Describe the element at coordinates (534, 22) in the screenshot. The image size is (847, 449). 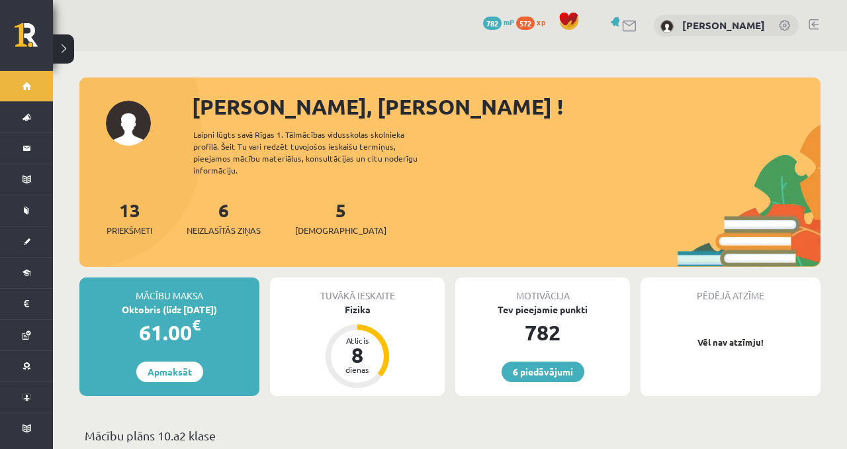
I see `a: 572 xp` at that location.